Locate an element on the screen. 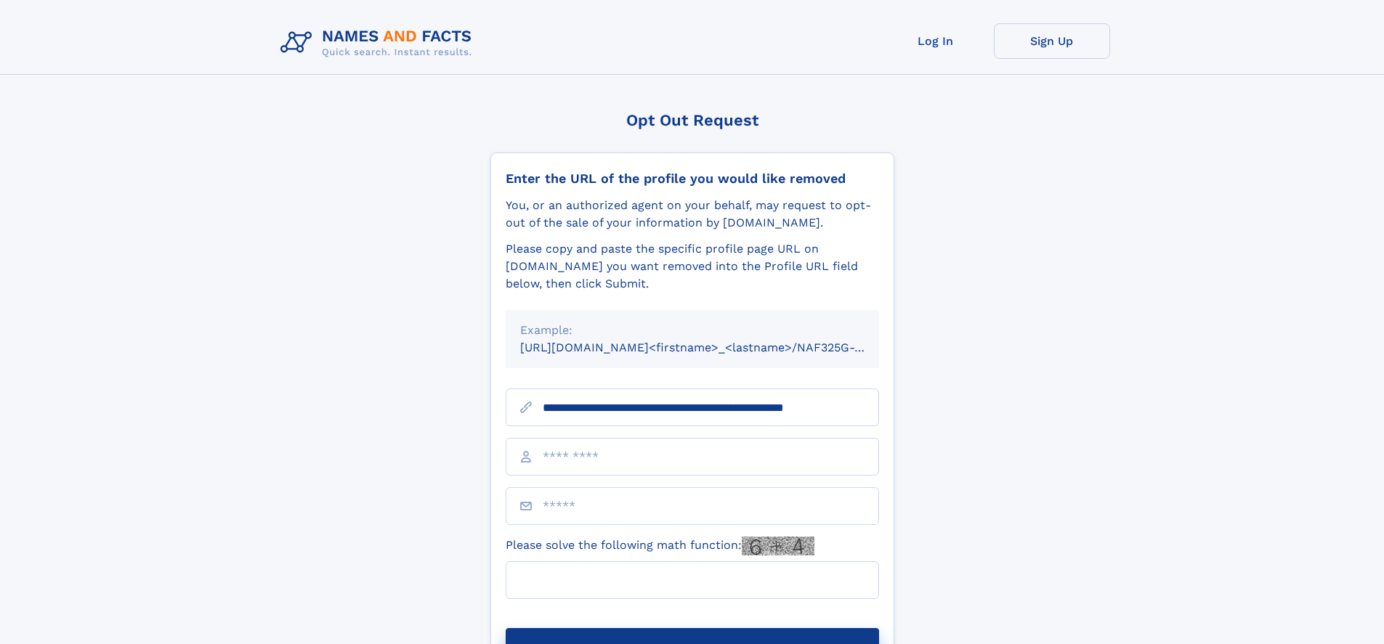 This screenshot has height=644, width=1384. a: Log In is located at coordinates (936, 41).